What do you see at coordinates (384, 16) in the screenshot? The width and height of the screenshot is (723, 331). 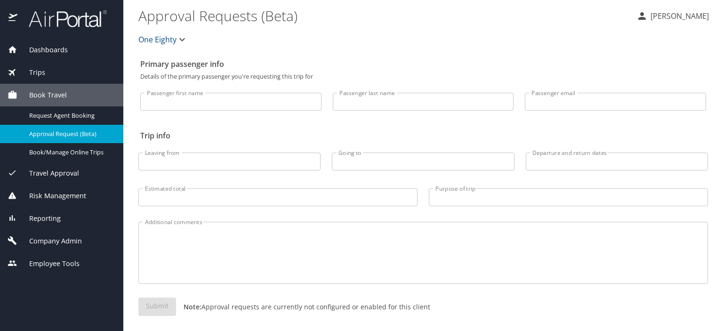 I see `h1: Approval Requests (Beta)` at bounding box center [384, 16].